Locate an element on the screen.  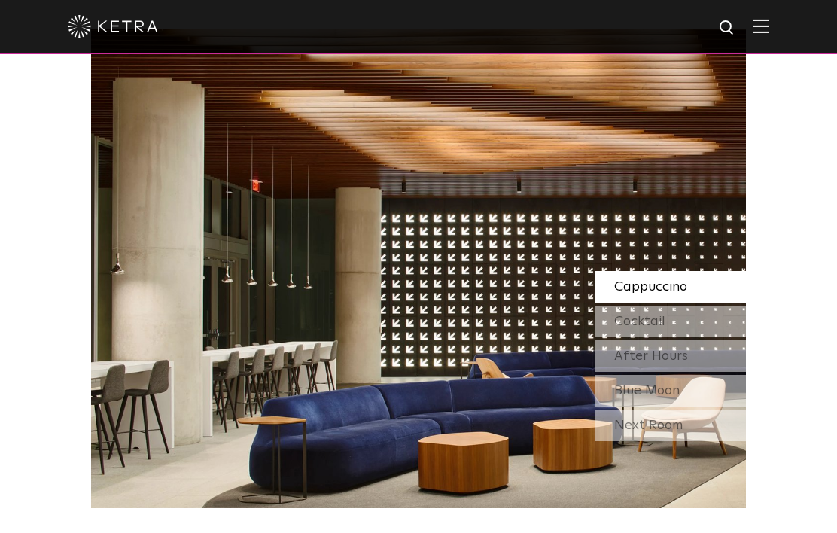
span: Blue Moon is located at coordinates (647, 391).